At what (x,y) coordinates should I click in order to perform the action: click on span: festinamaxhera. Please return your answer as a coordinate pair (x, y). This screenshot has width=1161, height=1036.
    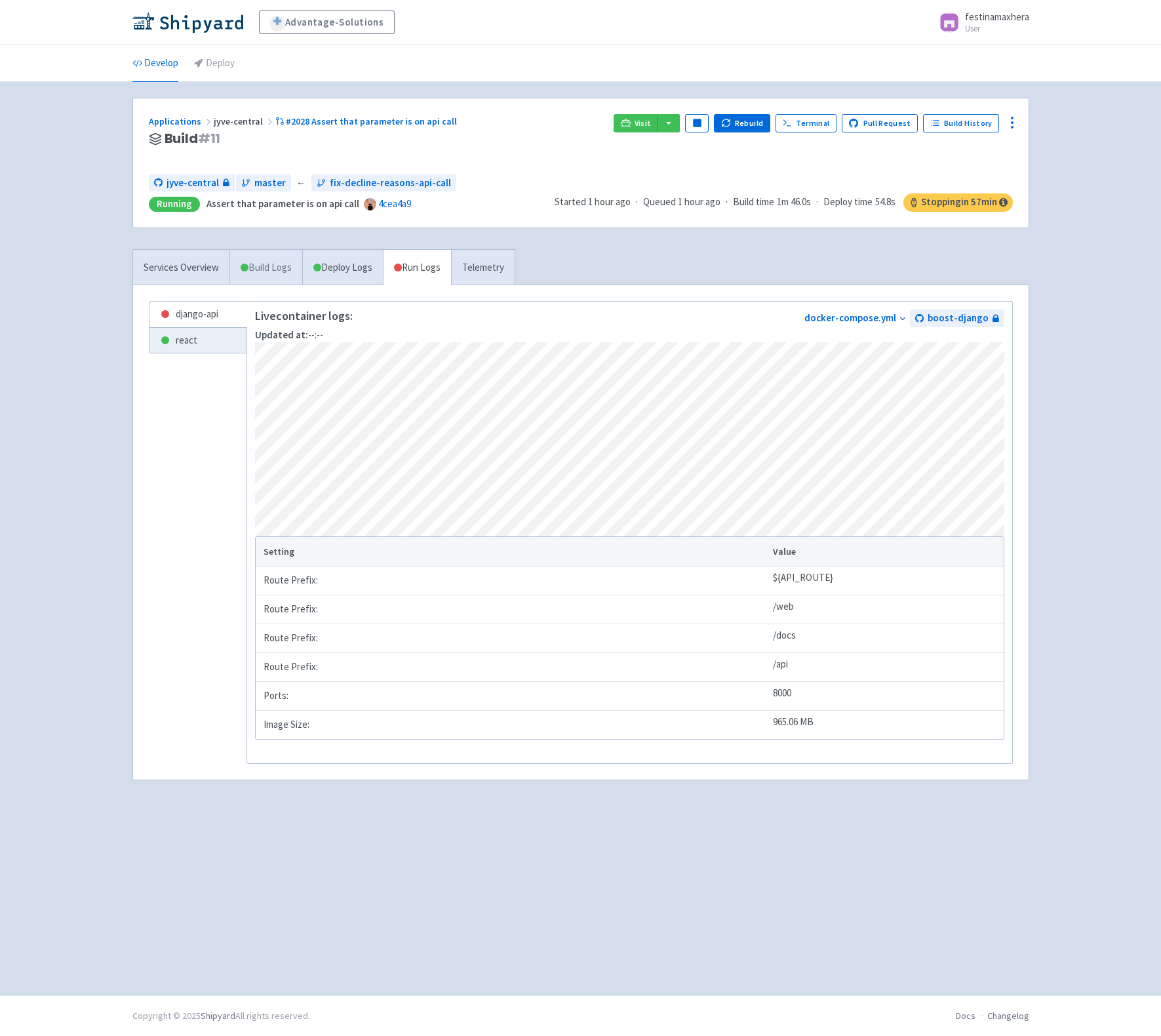
    Looking at the image, I should click on (997, 17).